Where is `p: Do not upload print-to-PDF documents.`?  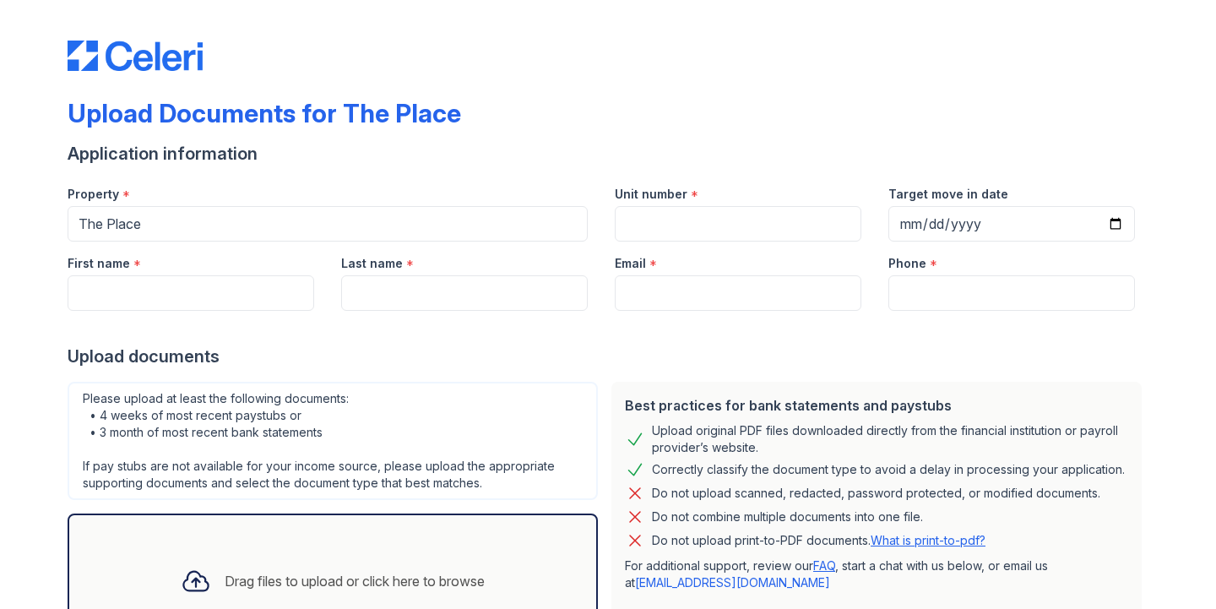 p: Do not upload print-to-PDF documents. is located at coordinates (818, 540).